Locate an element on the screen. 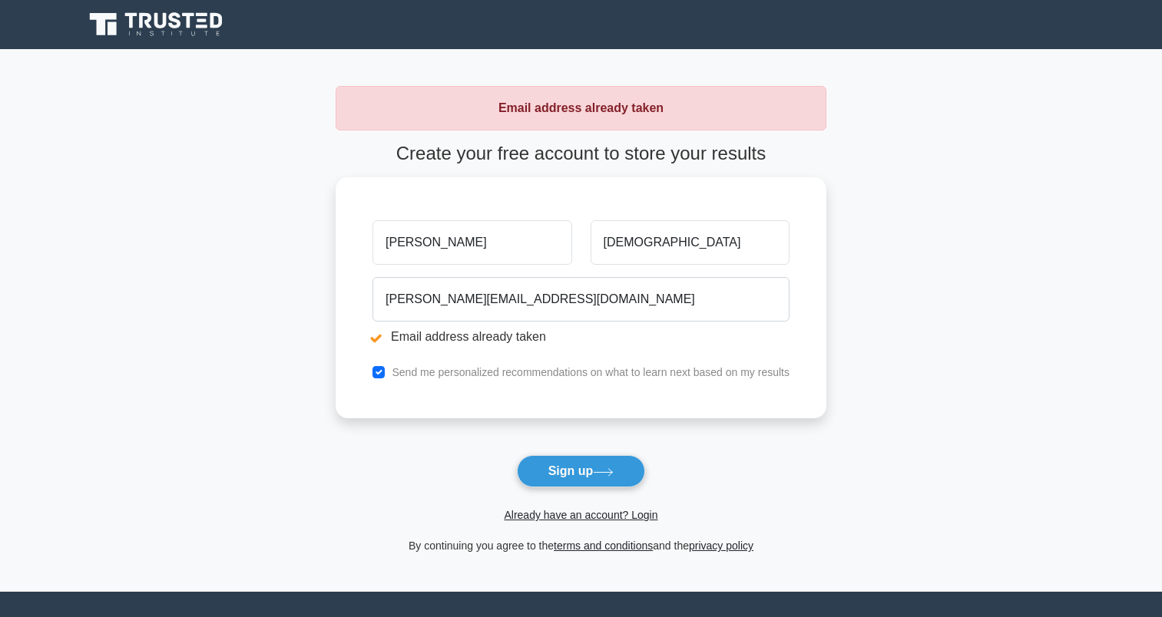 This screenshot has width=1162, height=617. h4: Create your free account to store your results is located at coordinates (580, 154).